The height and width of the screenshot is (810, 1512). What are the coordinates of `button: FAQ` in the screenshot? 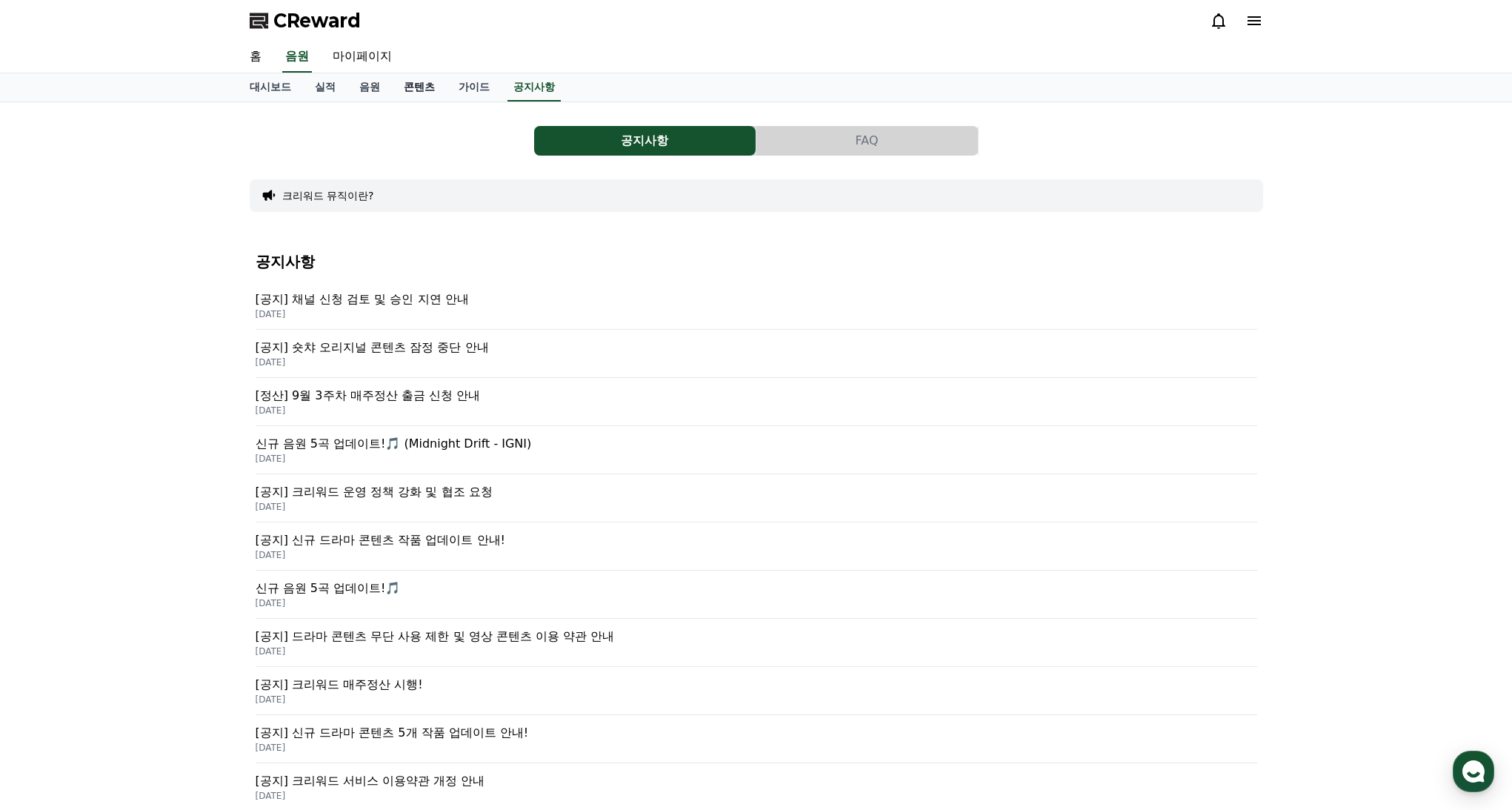 It's located at (866, 141).